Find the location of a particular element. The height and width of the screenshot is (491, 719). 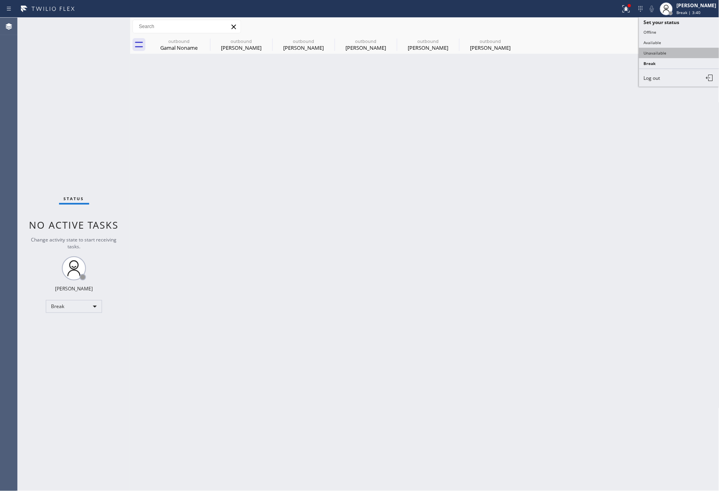

button: Mute is located at coordinates (651, 9).